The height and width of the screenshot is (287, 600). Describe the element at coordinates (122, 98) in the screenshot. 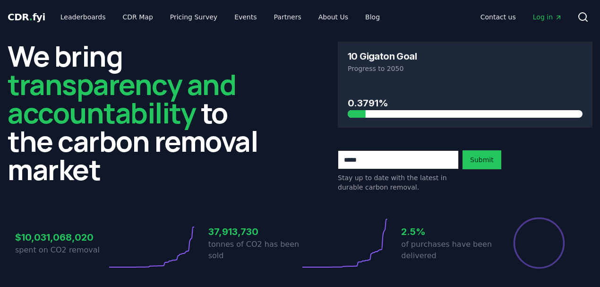

I see `span: transparency and accountability` at that location.